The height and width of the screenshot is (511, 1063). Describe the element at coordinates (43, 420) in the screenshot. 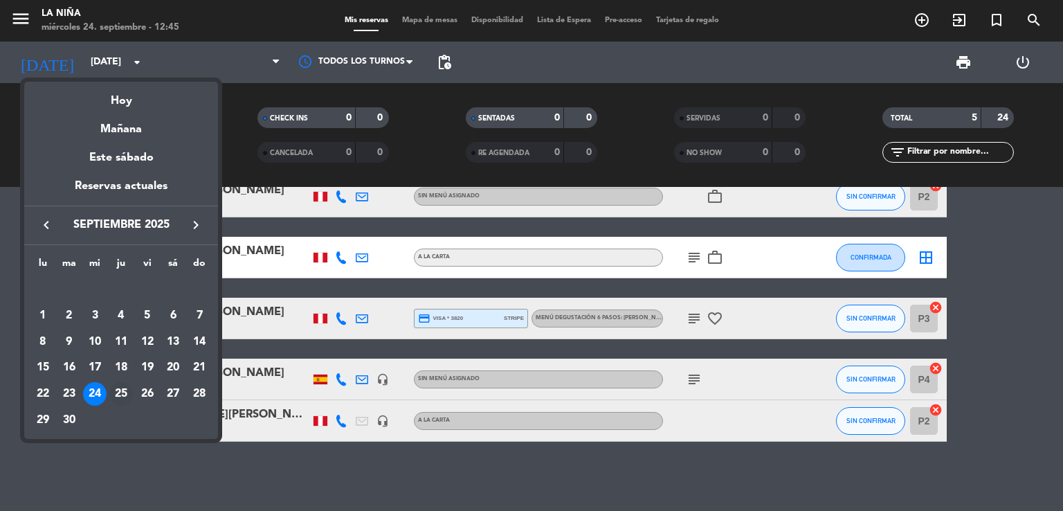

I see `div: 29` at that location.